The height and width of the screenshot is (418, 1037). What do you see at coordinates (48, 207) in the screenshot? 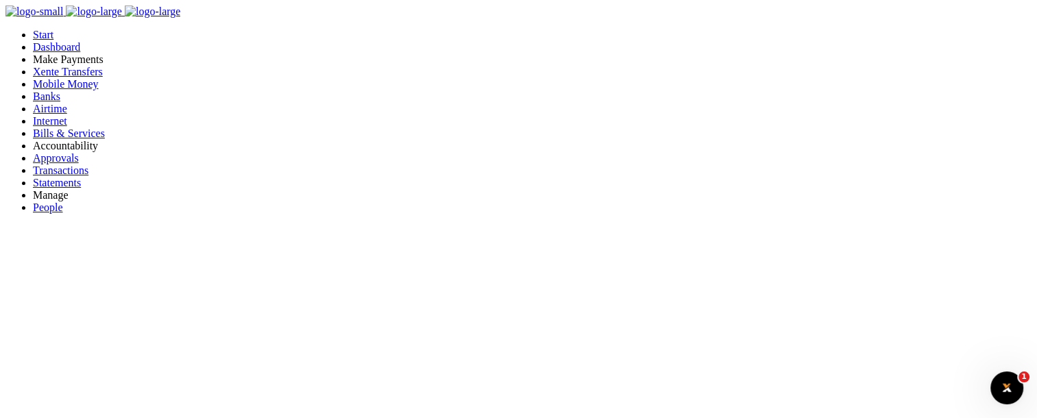
I see `a: People` at bounding box center [48, 207].